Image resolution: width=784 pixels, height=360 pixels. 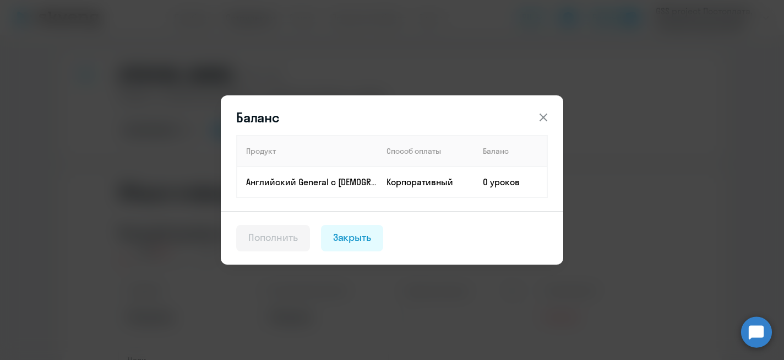 I want to click on div: Пополнить, so click(x=273, y=237).